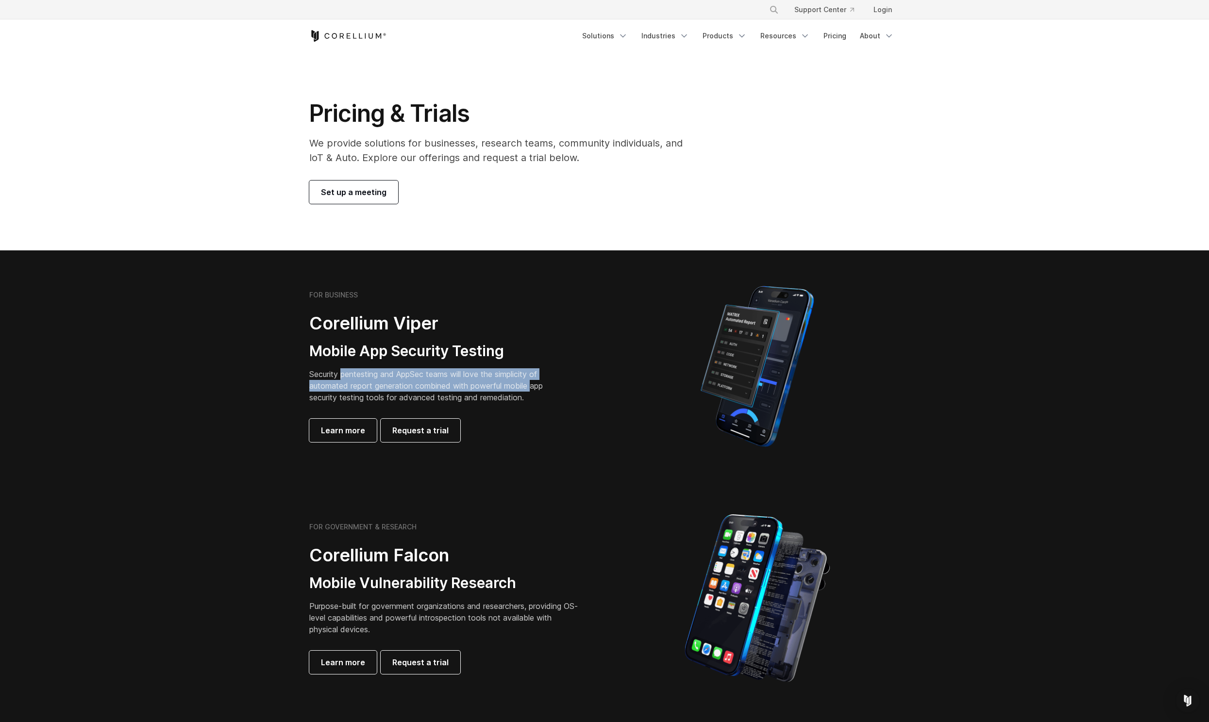  What do you see at coordinates (353, 192) in the screenshot?
I see `a: Set up a meeting` at bounding box center [353, 192].